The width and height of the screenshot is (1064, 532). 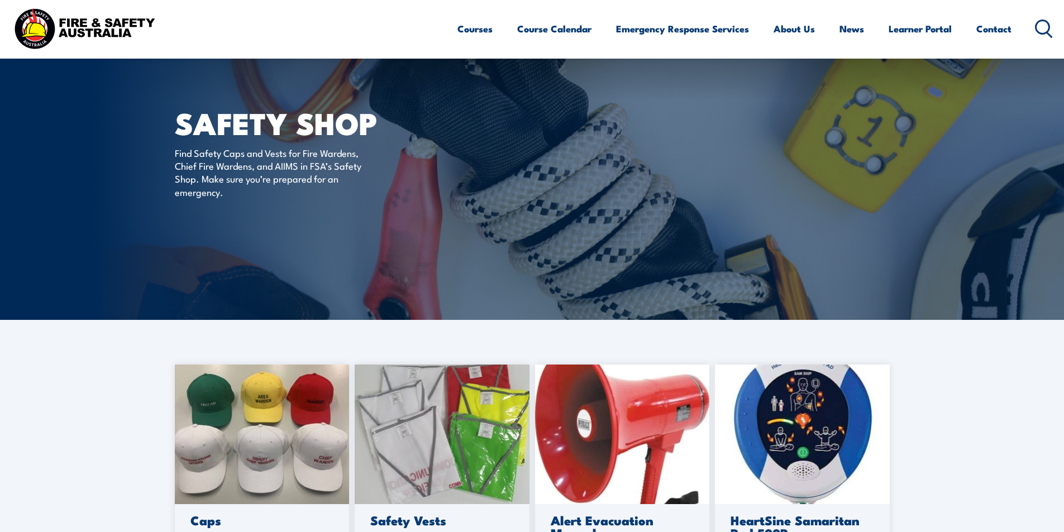 I want to click on a: Emergency Response Services, so click(x=683, y=28).